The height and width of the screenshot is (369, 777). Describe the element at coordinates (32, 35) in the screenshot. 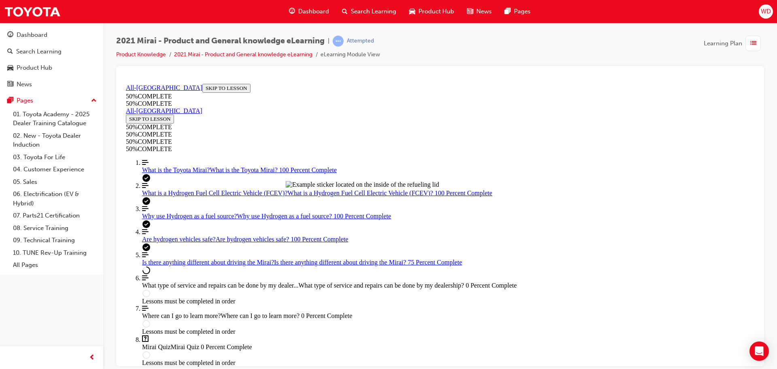

I see `div: Dashboard` at that location.